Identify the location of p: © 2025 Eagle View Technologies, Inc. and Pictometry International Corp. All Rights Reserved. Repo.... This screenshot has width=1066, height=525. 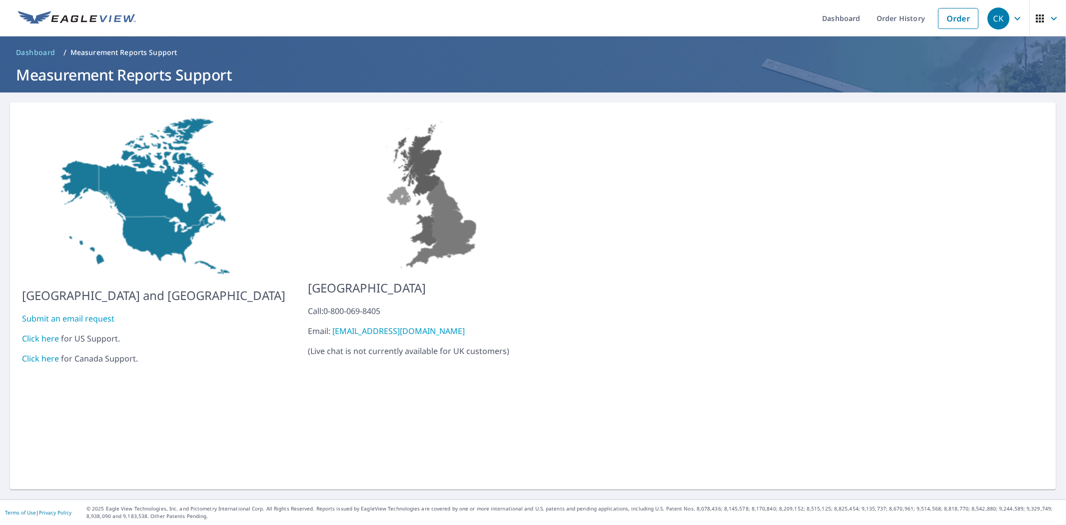
(574, 512).